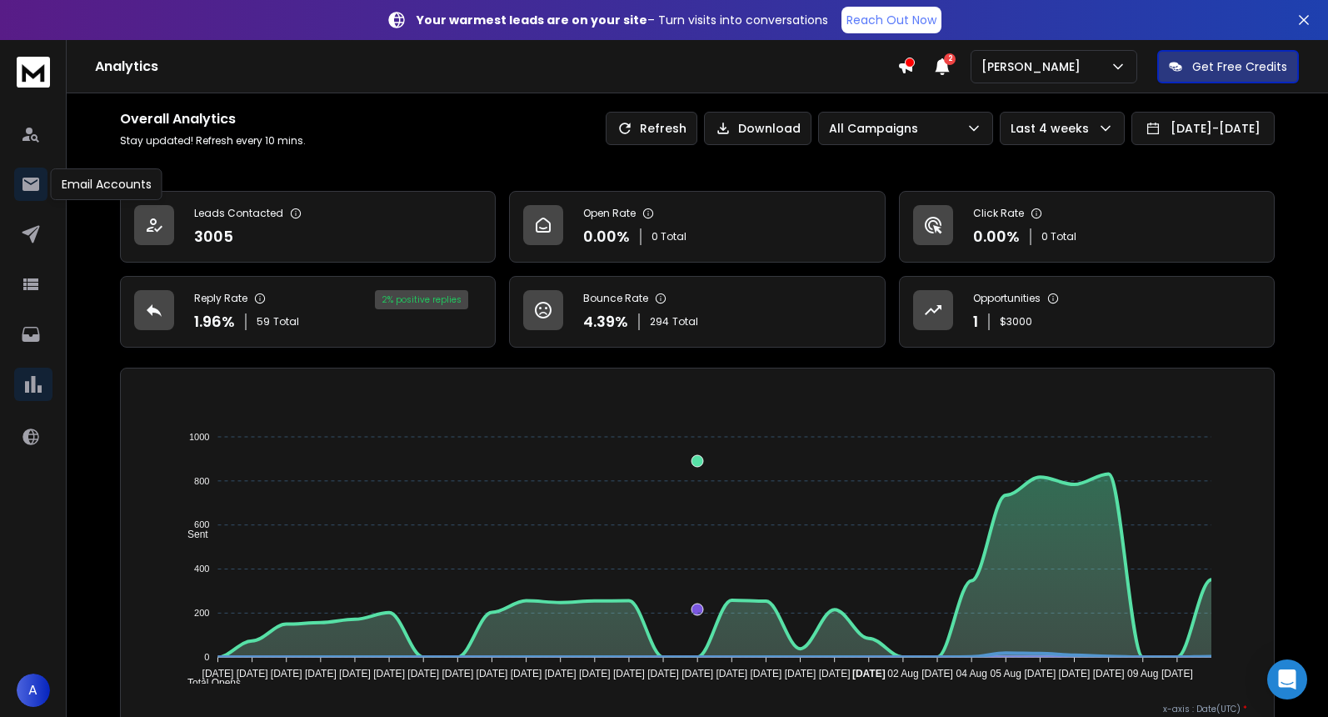 The image size is (1328, 717). Describe the element at coordinates (422, 299) in the screenshot. I see `div: 2 % positive replies` at that location.